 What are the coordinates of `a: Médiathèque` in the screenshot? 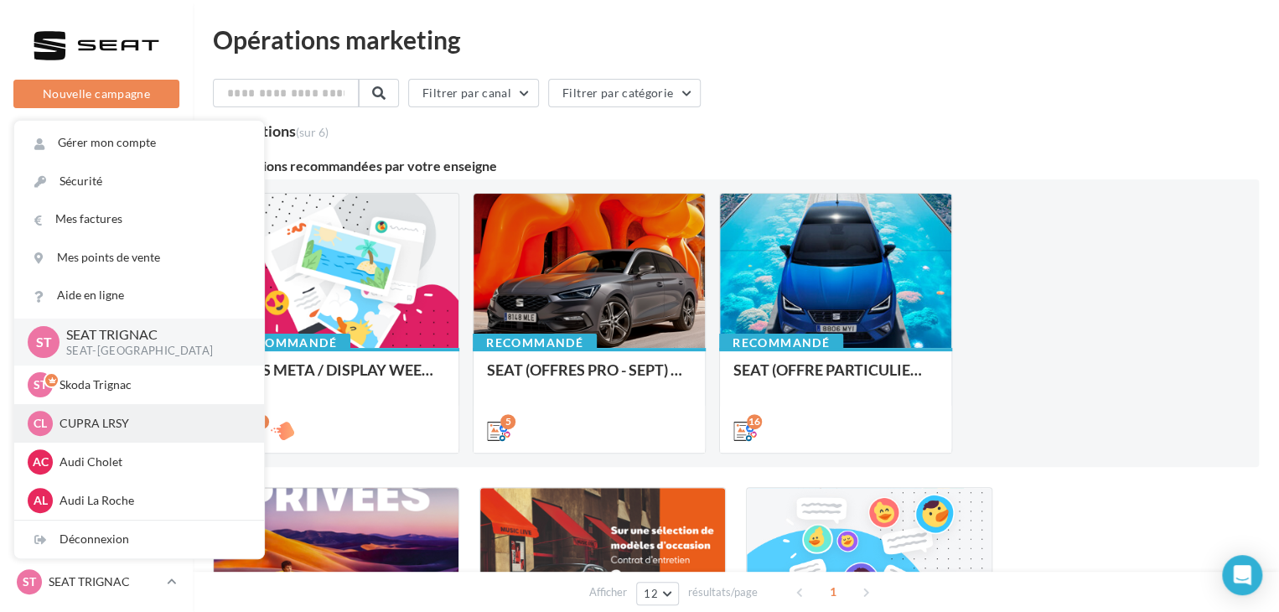 It's located at (96, 395).